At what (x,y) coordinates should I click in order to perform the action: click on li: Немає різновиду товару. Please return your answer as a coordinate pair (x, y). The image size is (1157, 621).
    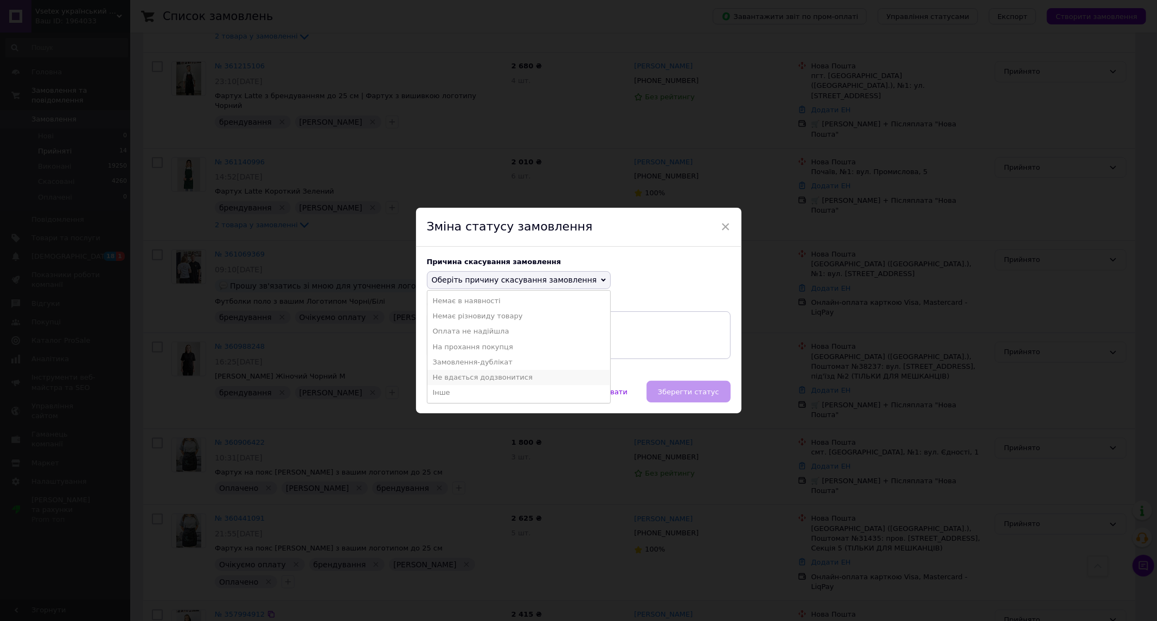
    Looking at the image, I should click on (519, 316).